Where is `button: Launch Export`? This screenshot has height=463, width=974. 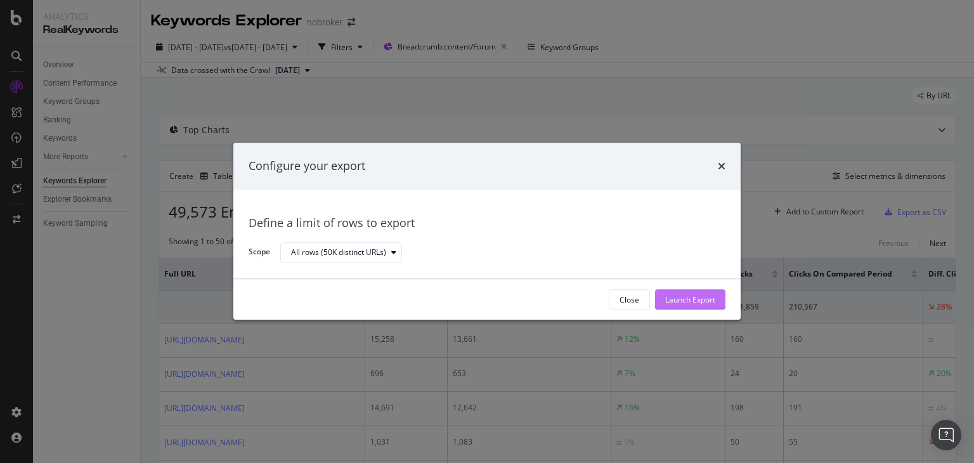 button: Launch Export is located at coordinates (690, 300).